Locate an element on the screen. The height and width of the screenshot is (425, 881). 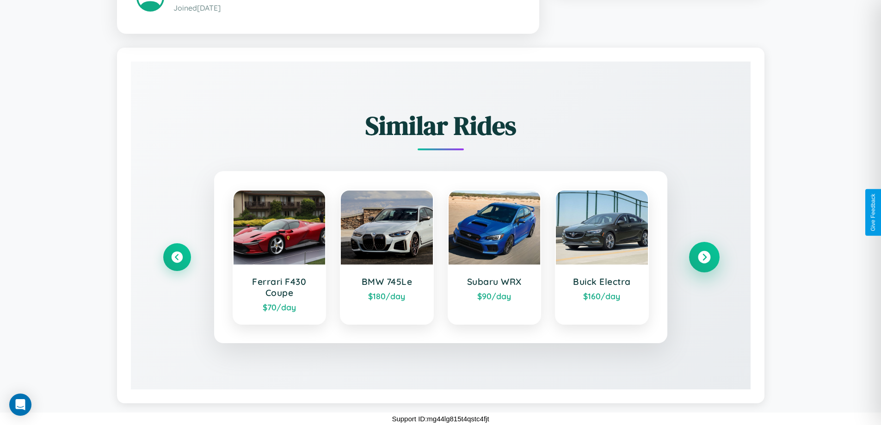
div: Open Intercom Messenger is located at coordinates (20, 405).